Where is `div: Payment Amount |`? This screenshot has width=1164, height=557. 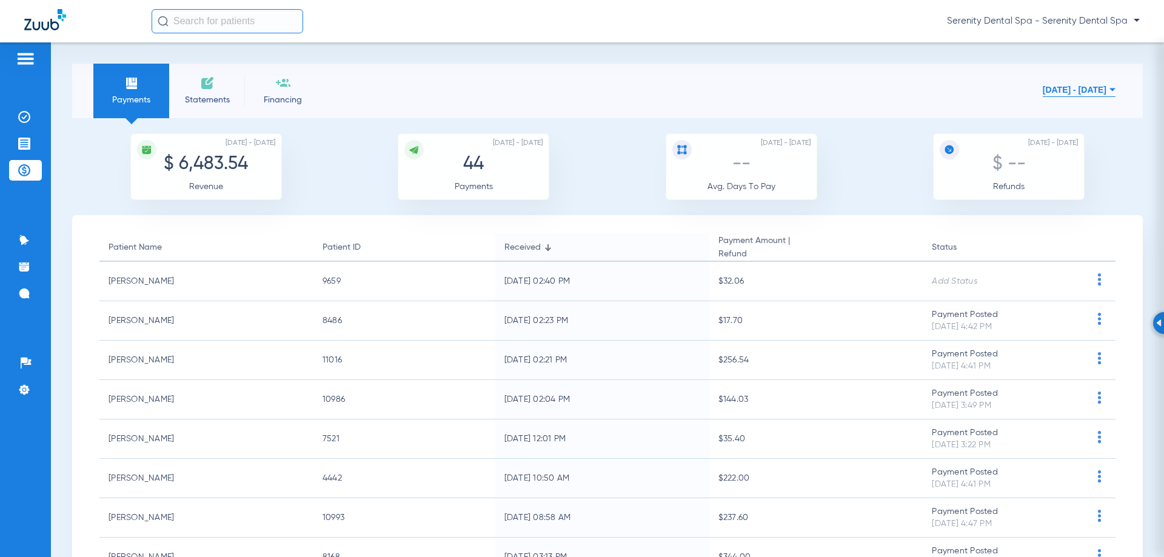 div: Payment Amount | is located at coordinates (754, 247).